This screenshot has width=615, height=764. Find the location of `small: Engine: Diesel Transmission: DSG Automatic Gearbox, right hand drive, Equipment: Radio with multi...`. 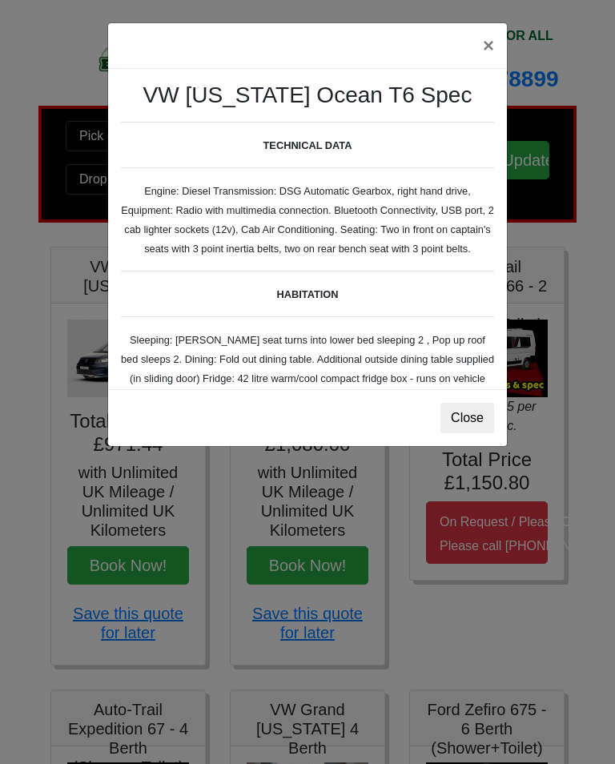

small: Engine: Diesel Transmission: DSG Automatic Gearbox, right hand drive, Equipment: Radio with multi... is located at coordinates (307, 440).